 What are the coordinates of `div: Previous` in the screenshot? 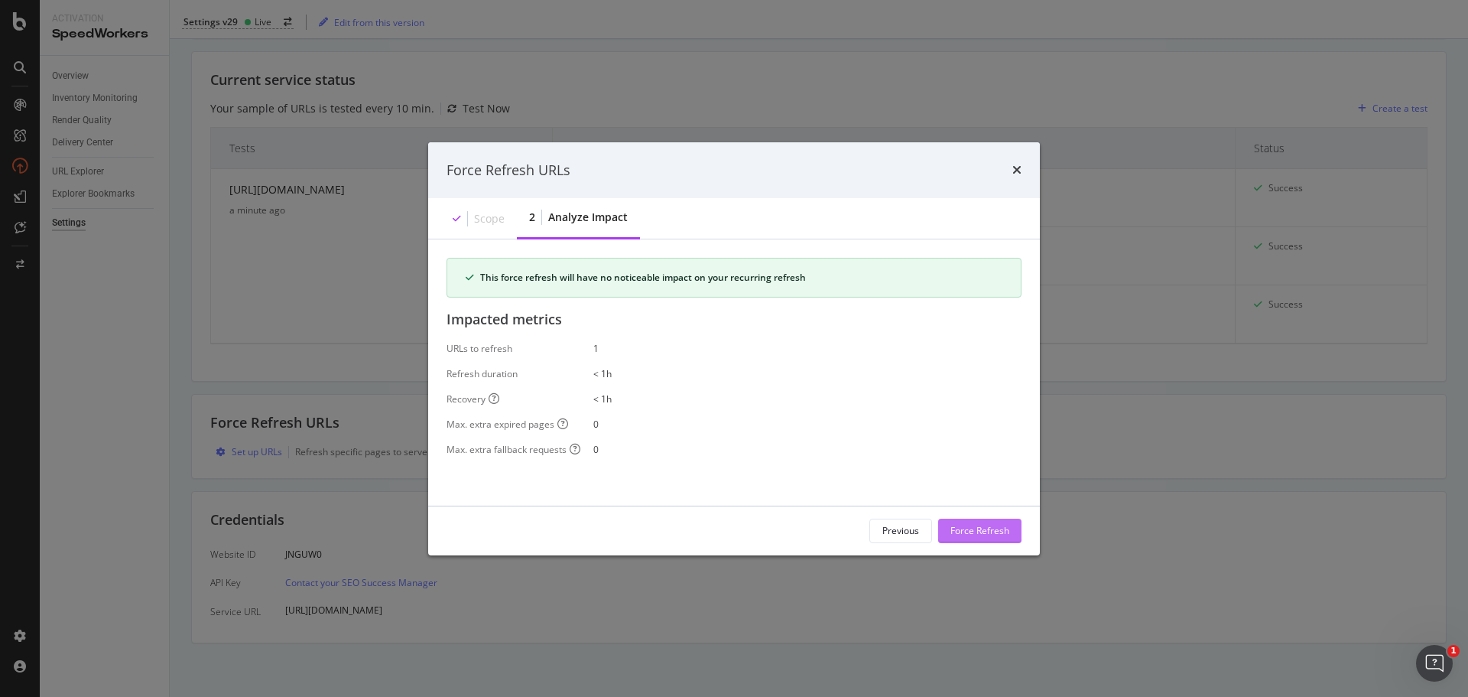 It's located at (901, 530).